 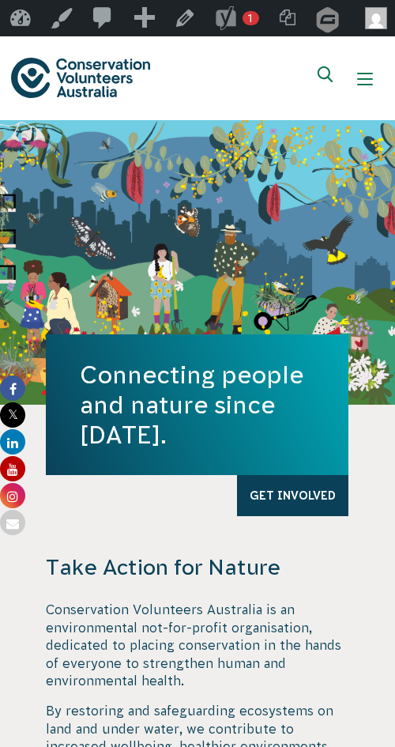 I want to click on h4: Take Action for Nature, so click(x=197, y=567).